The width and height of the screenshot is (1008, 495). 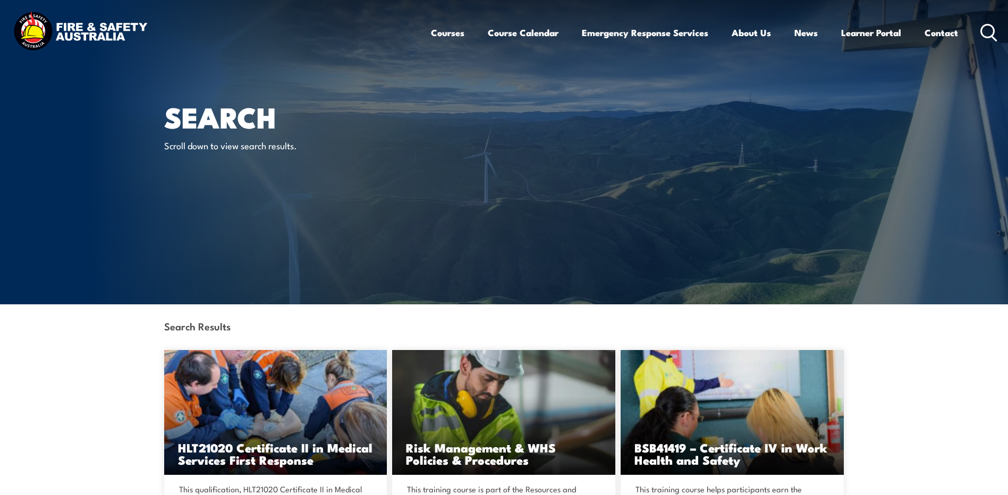 I want to click on img: HLT21020 Certificate II in Medical Services First Response, so click(x=276, y=412).